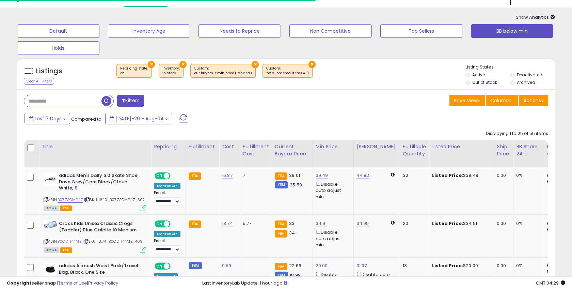  What do you see at coordinates (512, 31) in the screenshot?
I see `button: BB below min` at bounding box center [512, 31].